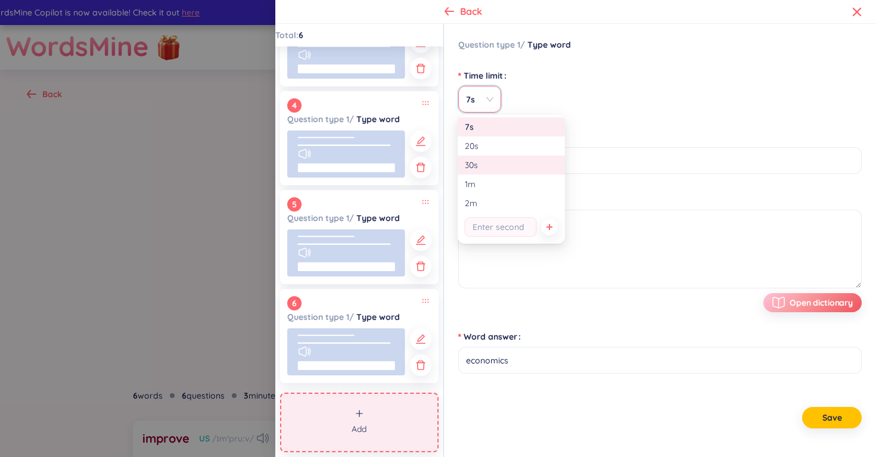 Image resolution: width=876 pixels, height=457 pixels. What do you see at coordinates (511, 146) in the screenshot?
I see `div: 20s` at bounding box center [511, 146].